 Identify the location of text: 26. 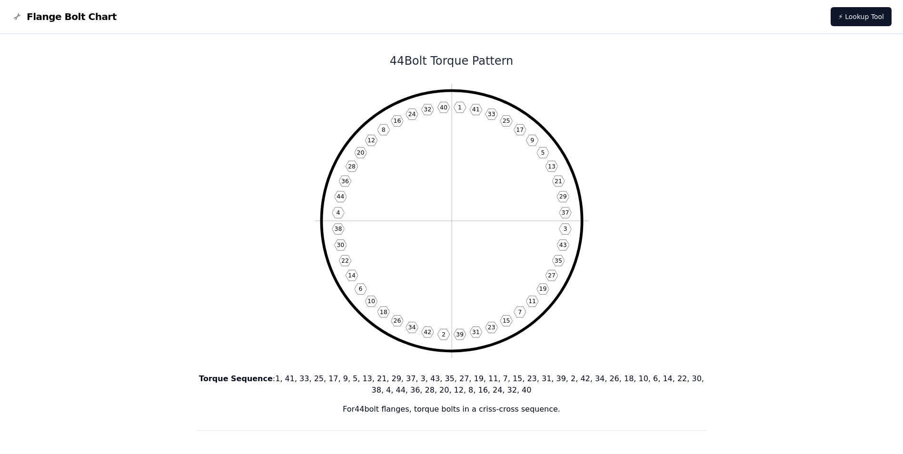
(397, 320).